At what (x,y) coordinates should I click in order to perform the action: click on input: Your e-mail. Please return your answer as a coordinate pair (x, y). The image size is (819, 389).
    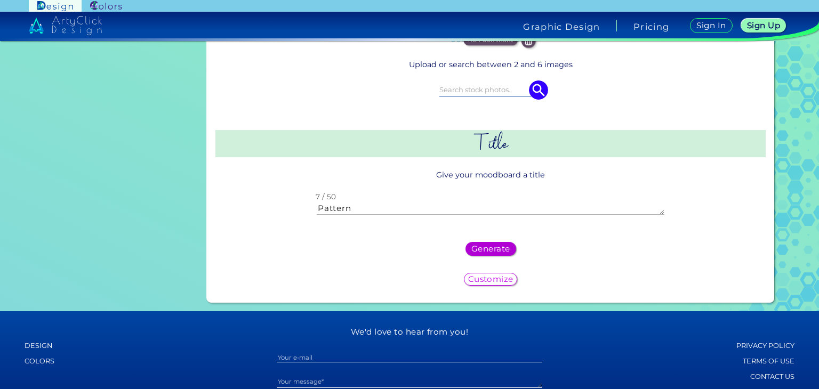
    Looking at the image, I should click on (409, 357).